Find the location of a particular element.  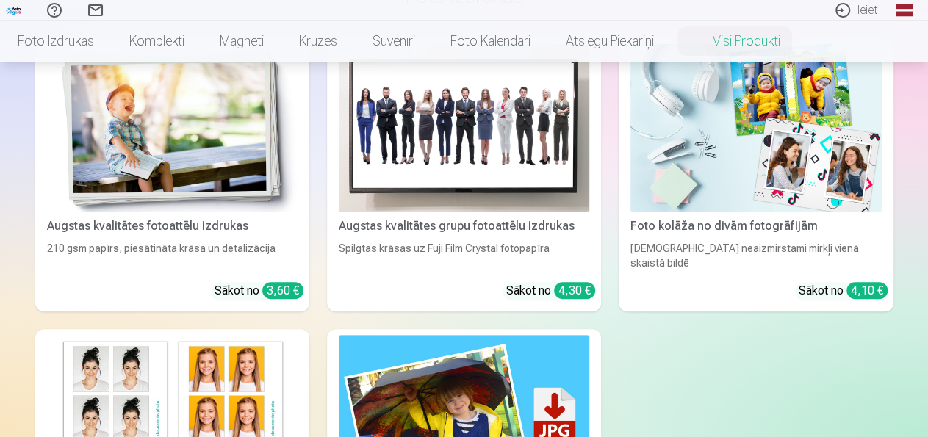

a: Suvenīri is located at coordinates (394, 41).